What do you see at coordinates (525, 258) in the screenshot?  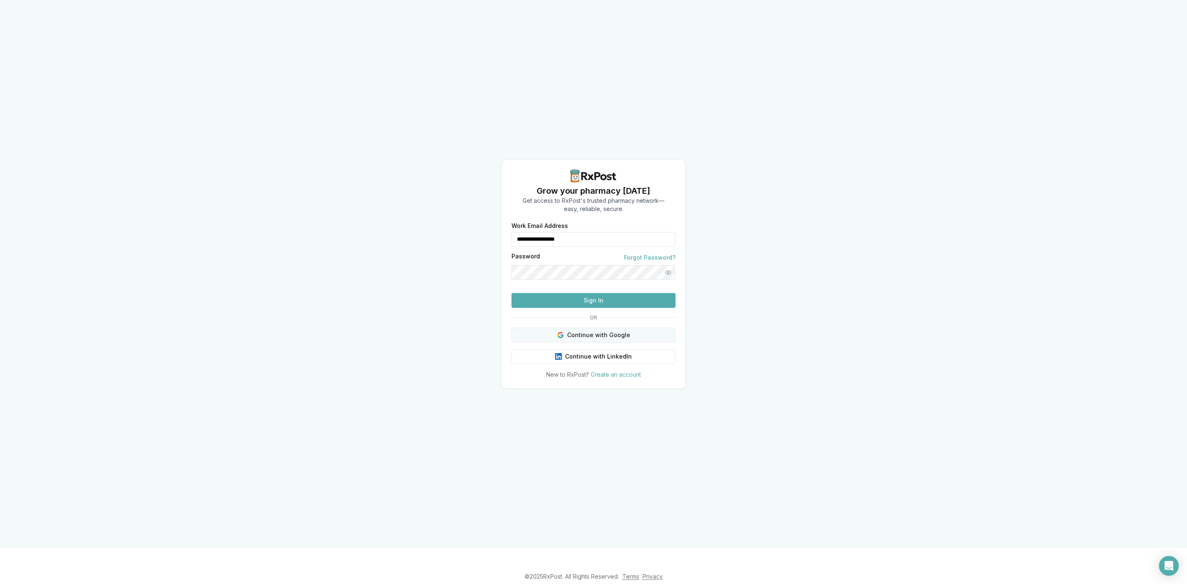 I see `label: Password` at bounding box center [525, 258].